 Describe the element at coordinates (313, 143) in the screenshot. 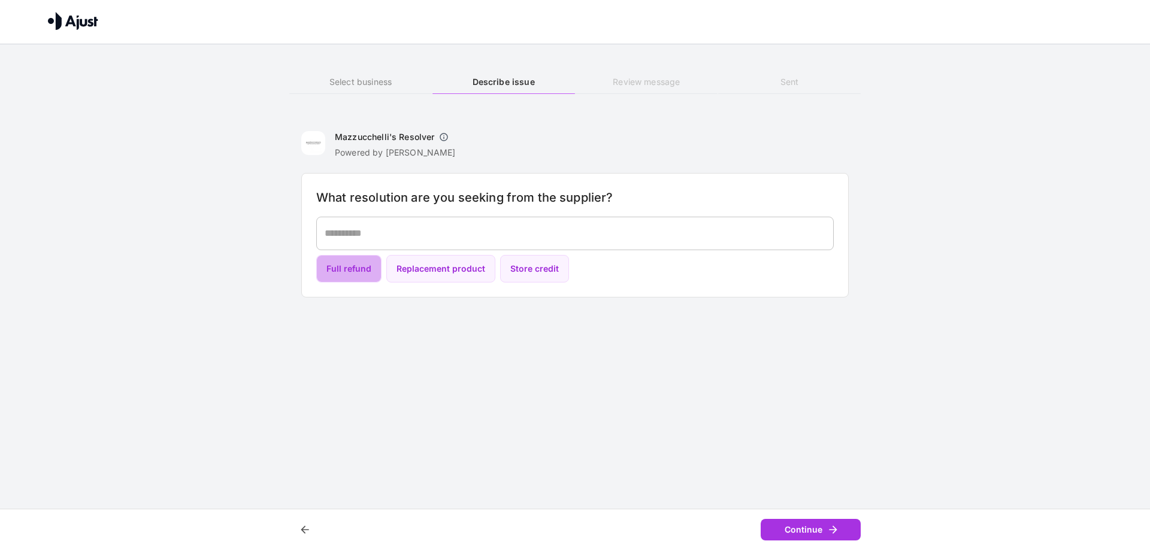

I see `img: Mazzucchelli's` at that location.